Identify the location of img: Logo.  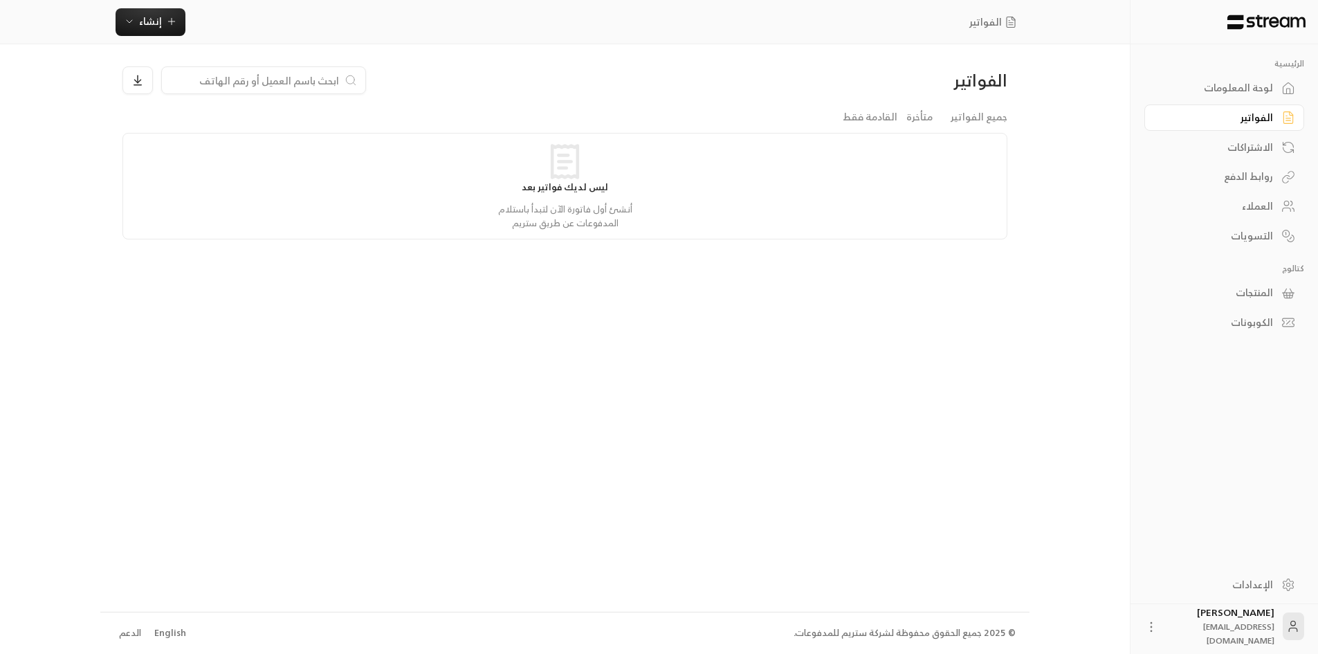
(1266, 22).